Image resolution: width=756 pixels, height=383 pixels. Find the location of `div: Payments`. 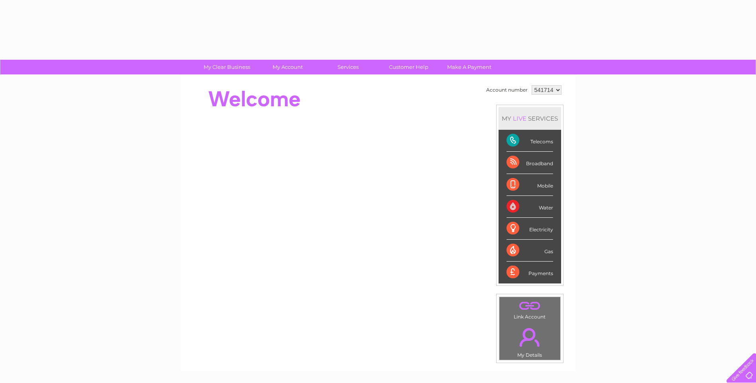

div: Payments is located at coordinates (529, 273).